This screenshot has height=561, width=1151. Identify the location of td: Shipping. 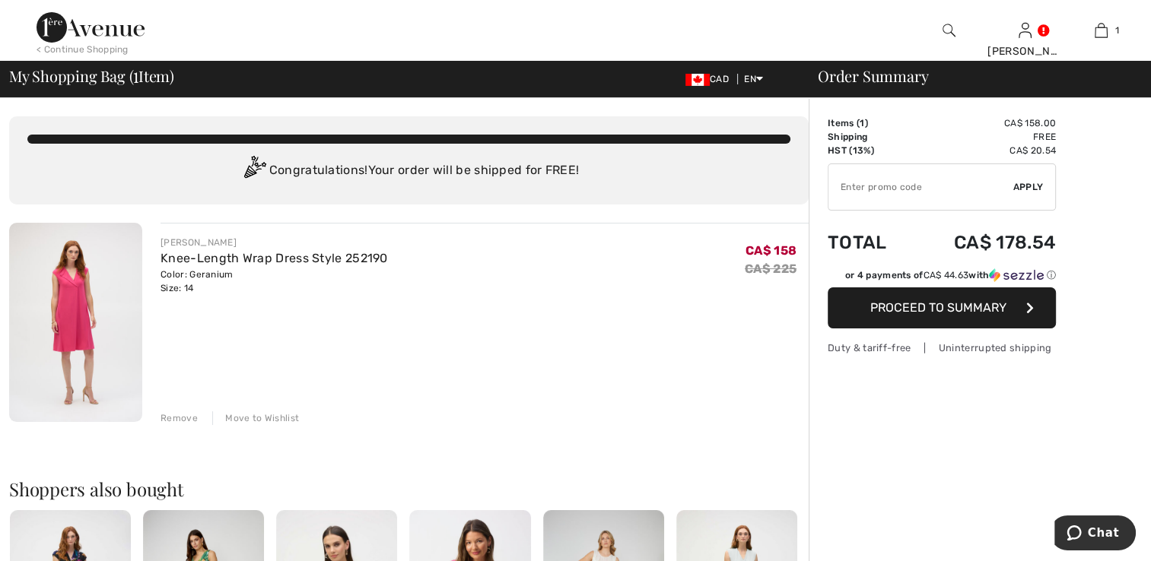
(870, 137).